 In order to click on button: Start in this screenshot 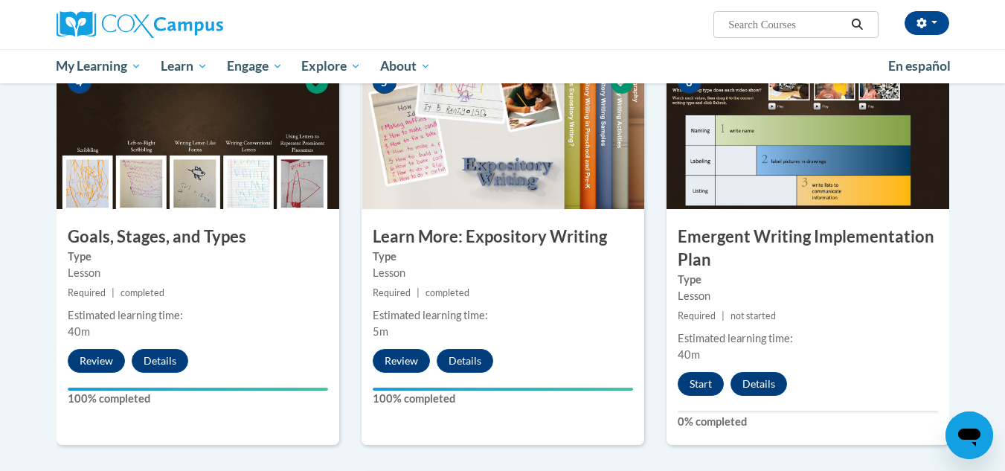, I will do `click(700, 384)`.